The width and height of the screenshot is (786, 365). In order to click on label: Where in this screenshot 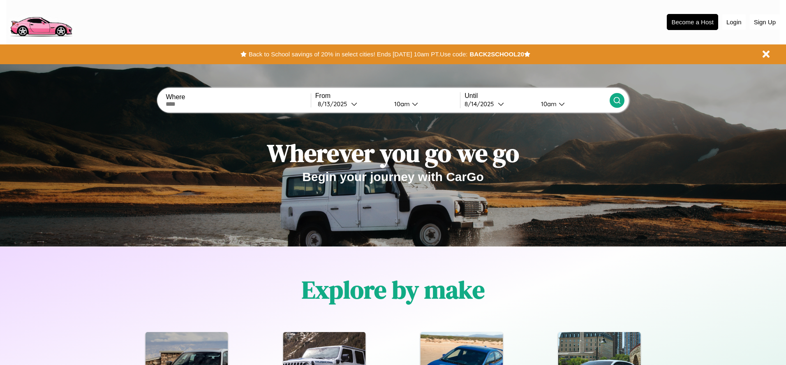, I will do `click(238, 97)`.